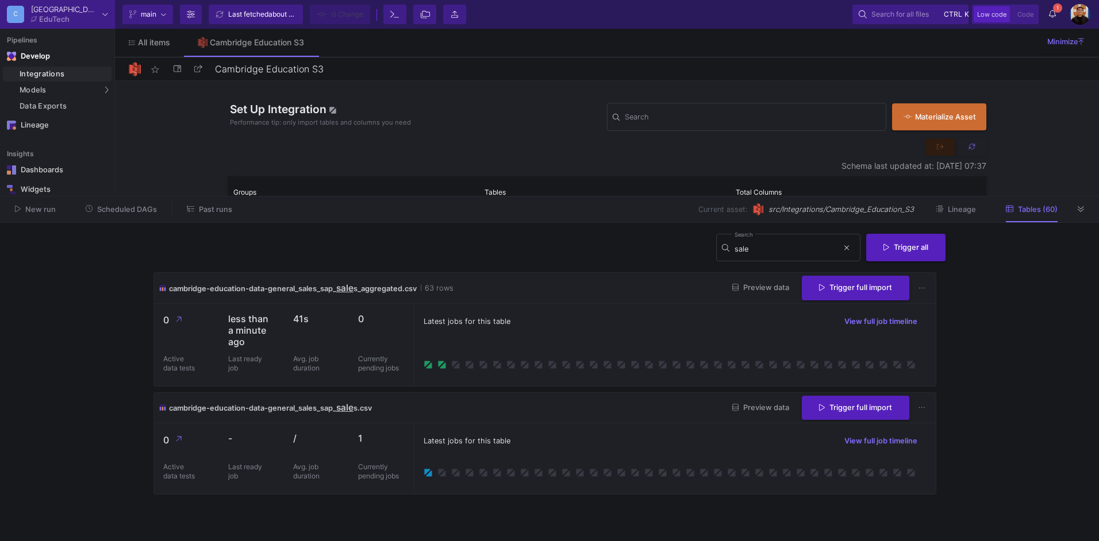  I want to click on div: Widgets, so click(58, 190).